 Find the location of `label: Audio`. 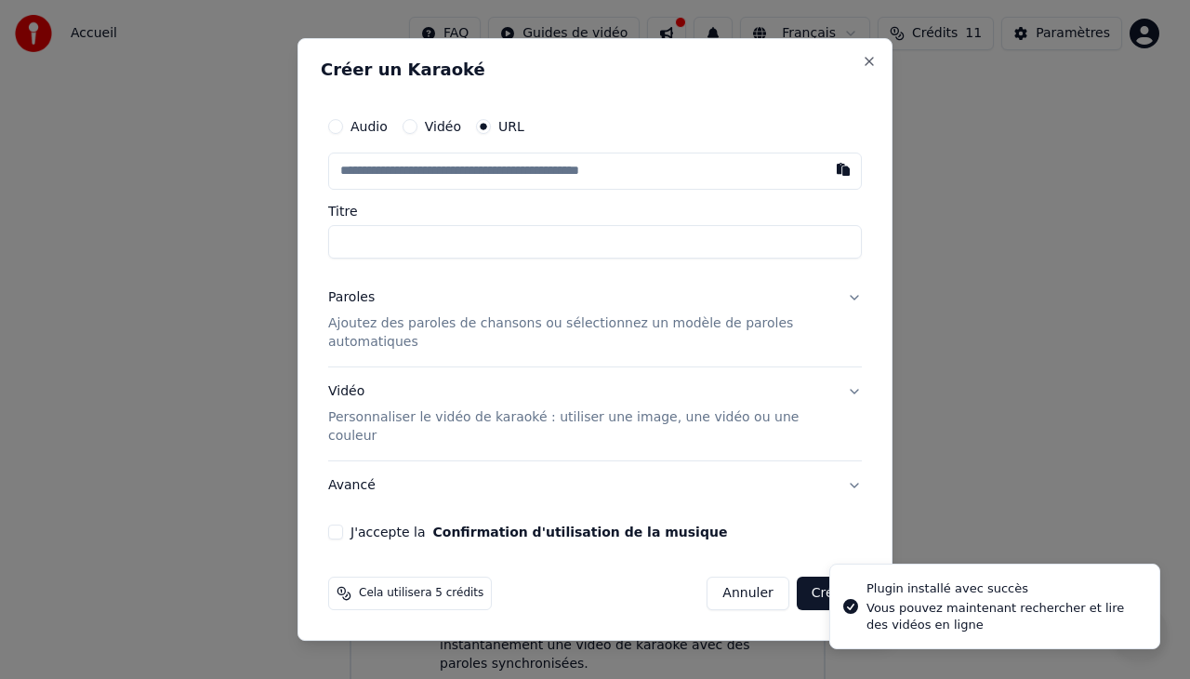

label: Audio is located at coordinates (369, 126).